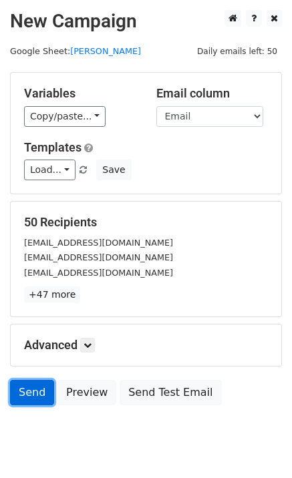  I want to click on a: Templates, so click(53, 147).